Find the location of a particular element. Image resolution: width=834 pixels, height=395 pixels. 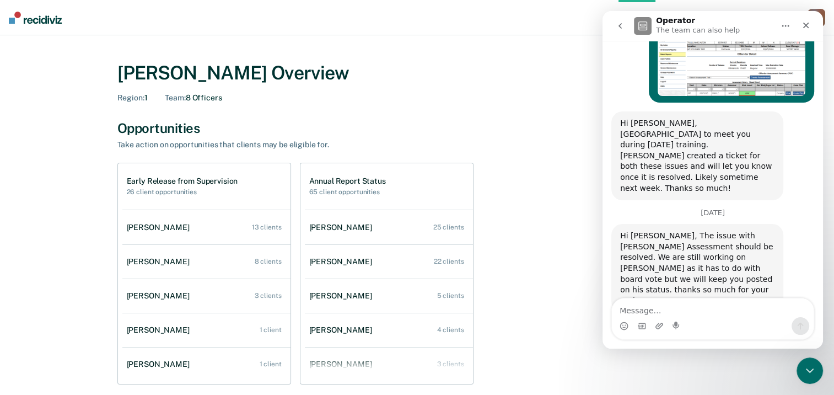

button: Upload attachment is located at coordinates (57, 315).